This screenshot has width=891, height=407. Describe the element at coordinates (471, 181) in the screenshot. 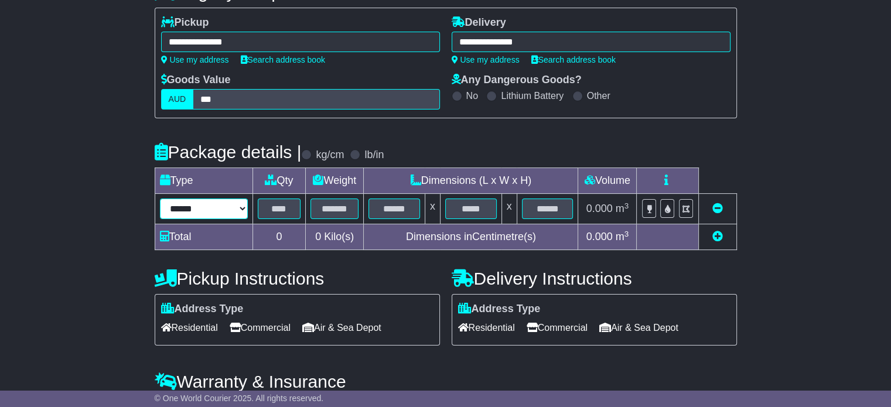

I see `td: Dimensions (L x W x H)` at that location.